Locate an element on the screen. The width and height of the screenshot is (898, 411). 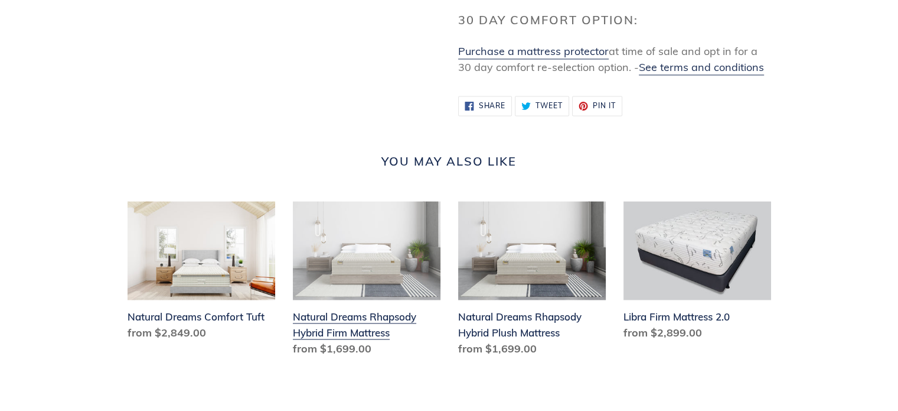
h2: 30 Day Comfort Option: is located at coordinates (615, 20).